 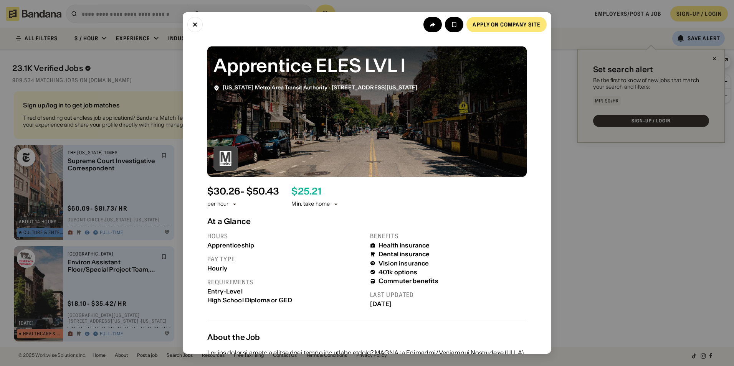 I want to click on div: Apply on company site, so click(x=506, y=25).